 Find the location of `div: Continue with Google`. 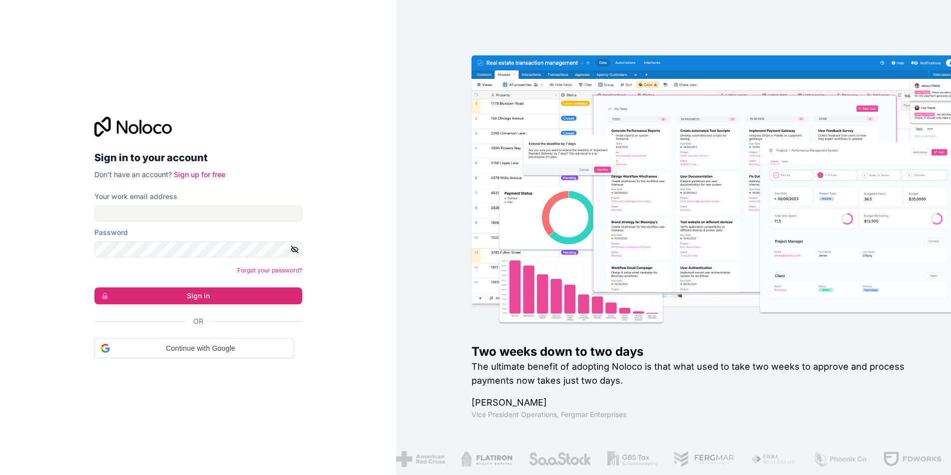

div: Continue with Google is located at coordinates (194, 349).